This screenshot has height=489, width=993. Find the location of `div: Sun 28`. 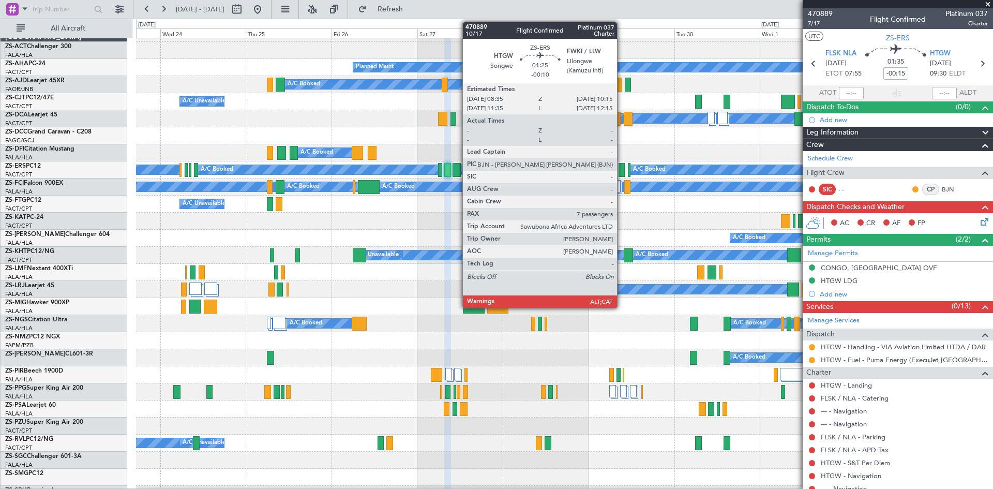

div: Sun 28 is located at coordinates (546, 33).